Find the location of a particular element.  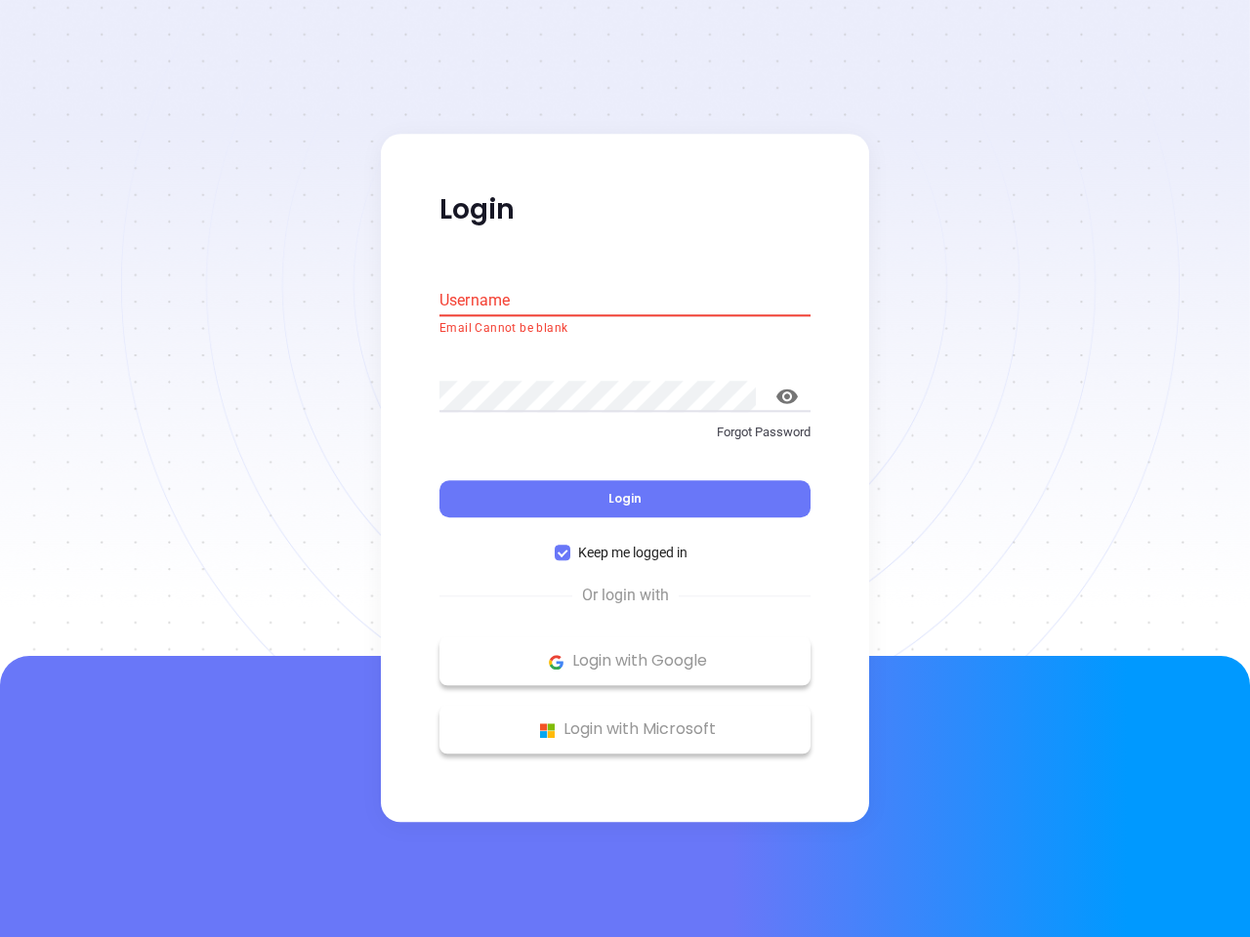

span: Or login with is located at coordinates (625, 597).